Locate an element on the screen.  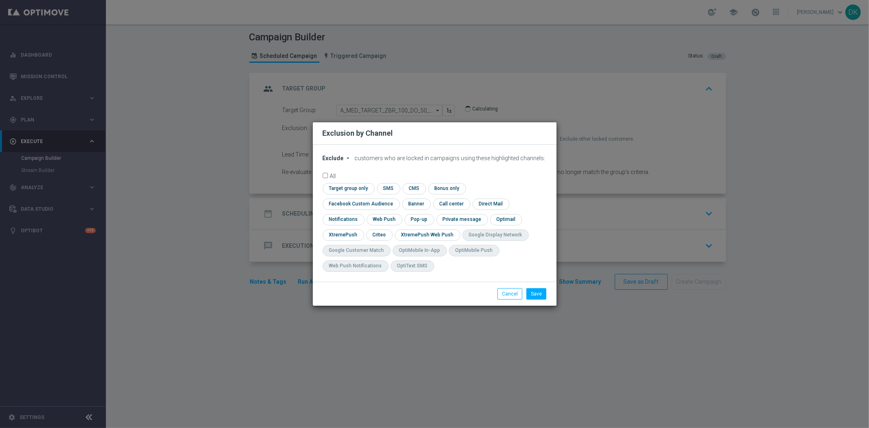
div: OptiMobile In-App is located at coordinates (420, 250).